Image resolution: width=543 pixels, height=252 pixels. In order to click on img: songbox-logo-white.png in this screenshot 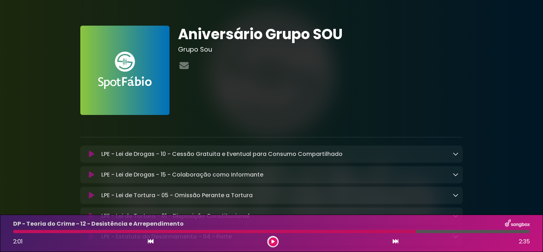, I will do `click(517, 223)`.